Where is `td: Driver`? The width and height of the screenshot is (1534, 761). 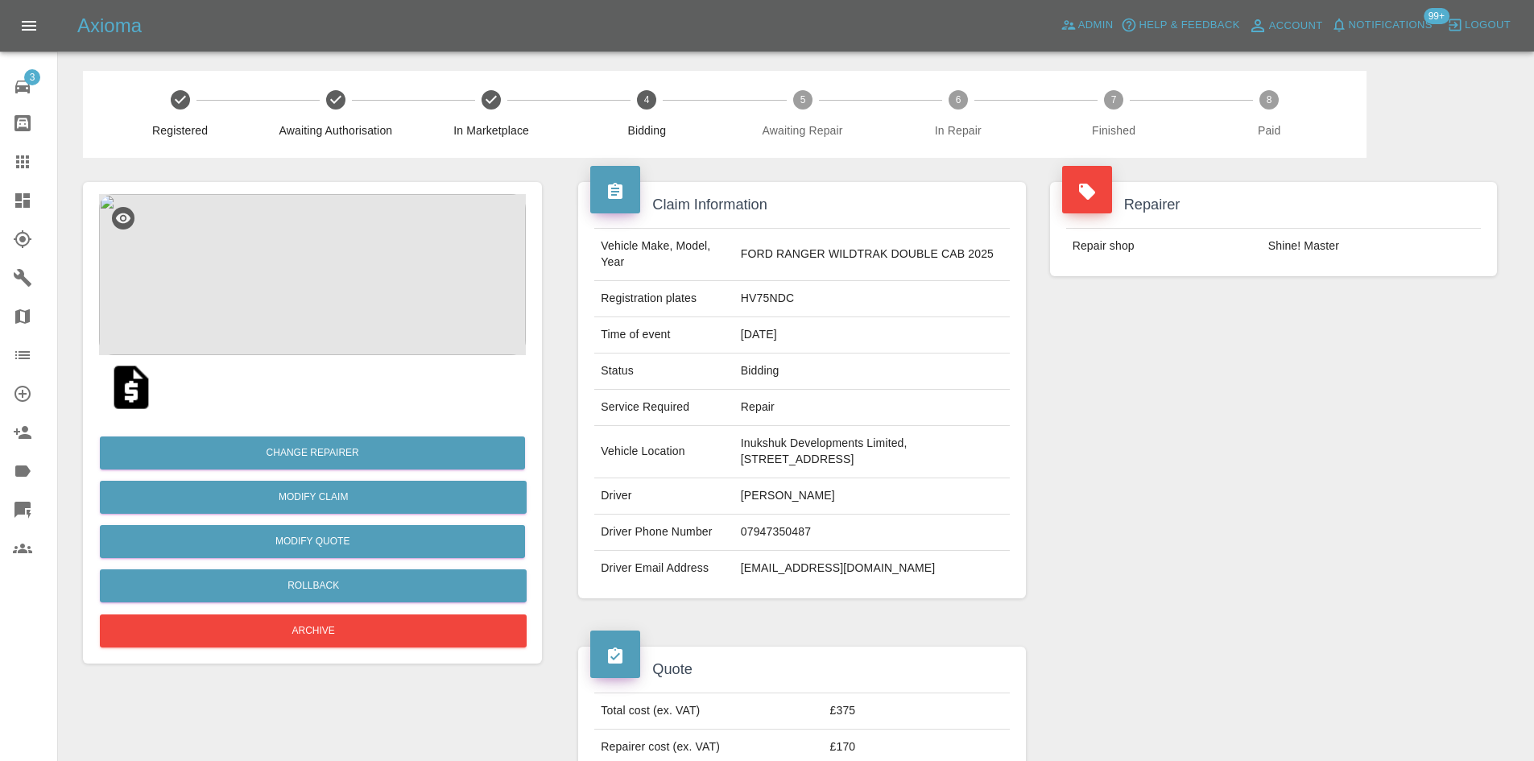 td: Driver is located at coordinates (664, 496).